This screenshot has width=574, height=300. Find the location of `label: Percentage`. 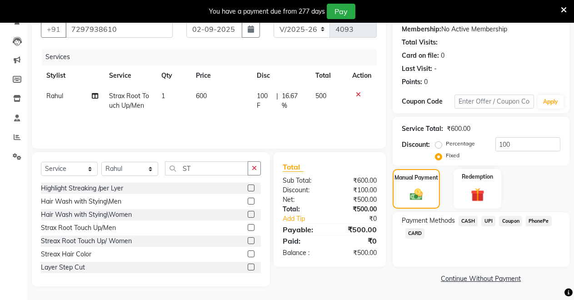

label: Percentage is located at coordinates (460, 144).